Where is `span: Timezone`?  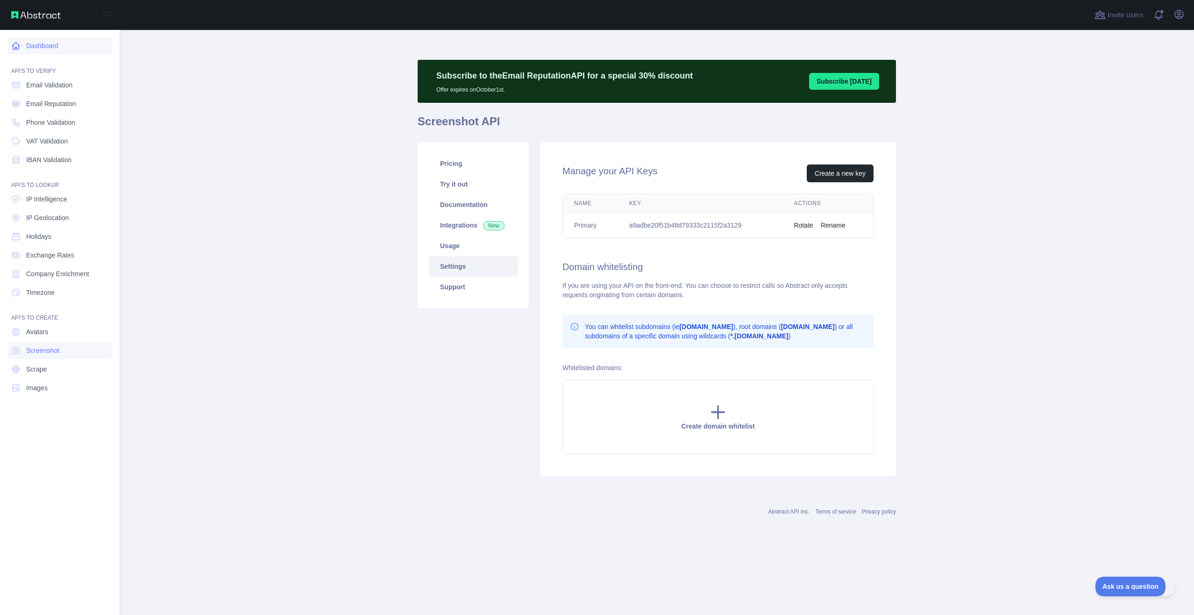 span: Timezone is located at coordinates (40, 292).